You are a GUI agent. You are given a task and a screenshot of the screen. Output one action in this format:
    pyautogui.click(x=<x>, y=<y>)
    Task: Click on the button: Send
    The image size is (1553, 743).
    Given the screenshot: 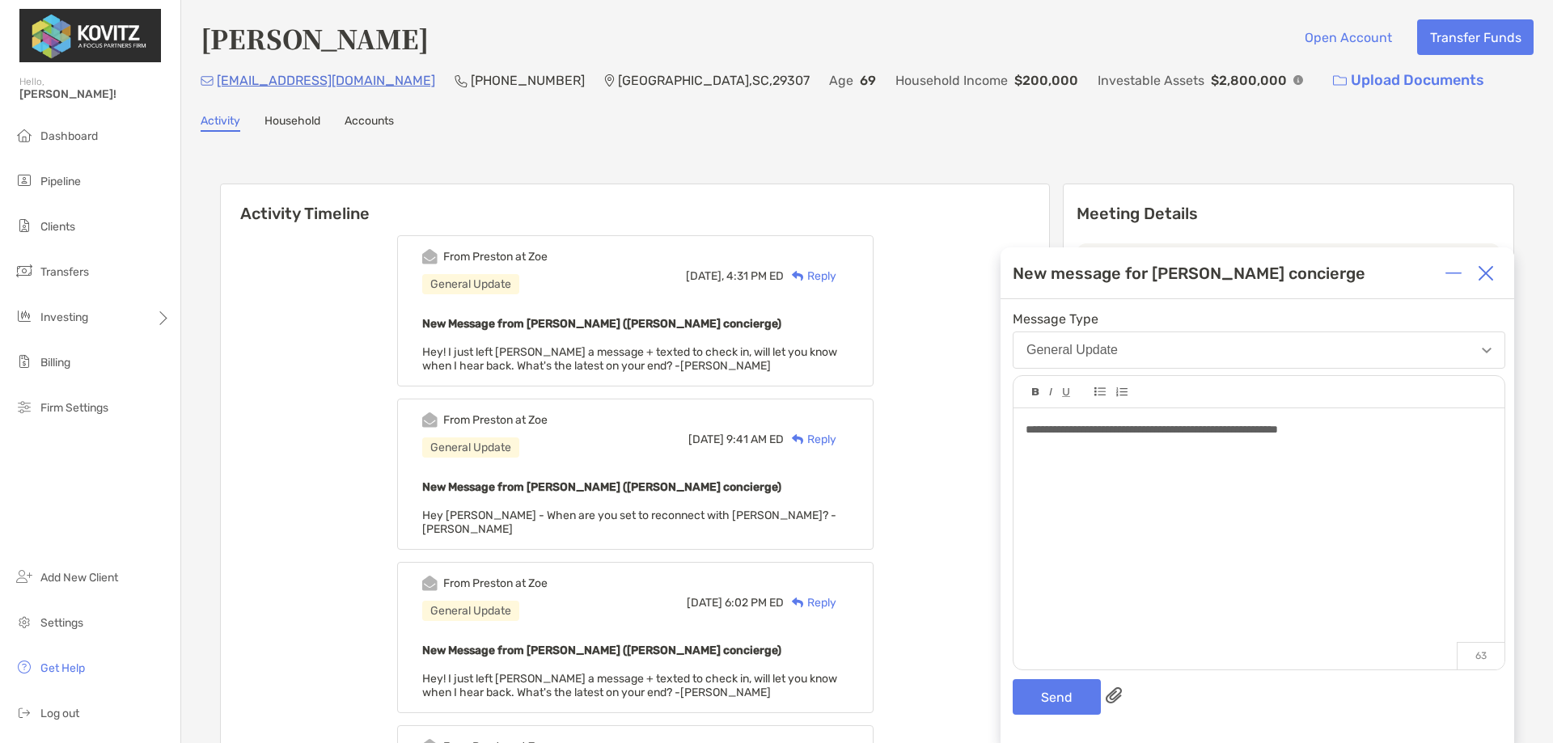 What is the action you would take?
    pyautogui.click(x=1057, y=697)
    